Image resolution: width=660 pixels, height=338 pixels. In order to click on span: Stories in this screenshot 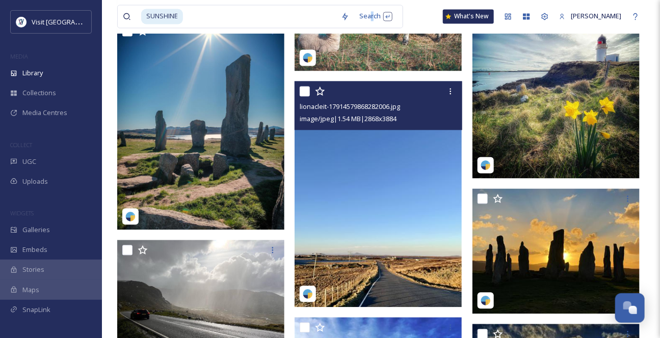, I will do `click(33, 270)`.